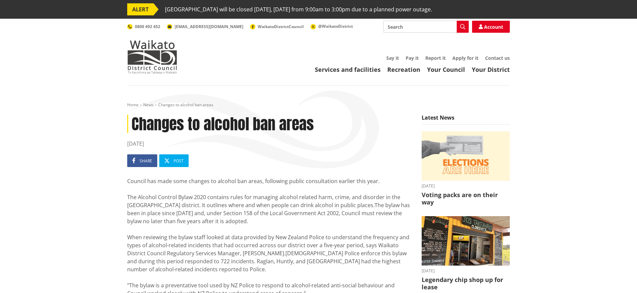 The height and width of the screenshot is (293, 637). What do you see at coordinates (393, 58) in the screenshot?
I see `a: Say it` at bounding box center [393, 58].